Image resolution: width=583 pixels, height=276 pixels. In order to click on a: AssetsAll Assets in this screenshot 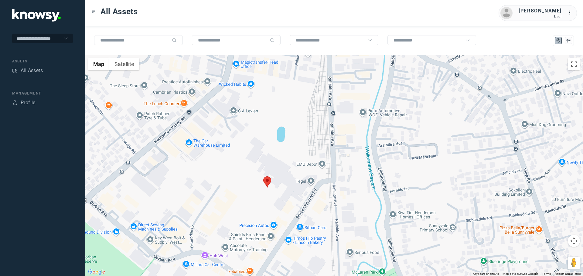, I will do `click(27, 71)`.